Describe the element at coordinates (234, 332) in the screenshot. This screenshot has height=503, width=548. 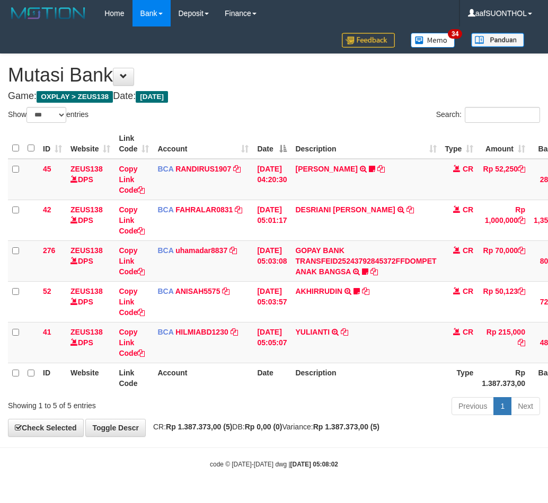
I see `a: Copy HILMIABD1230 to clipboard` at that location.